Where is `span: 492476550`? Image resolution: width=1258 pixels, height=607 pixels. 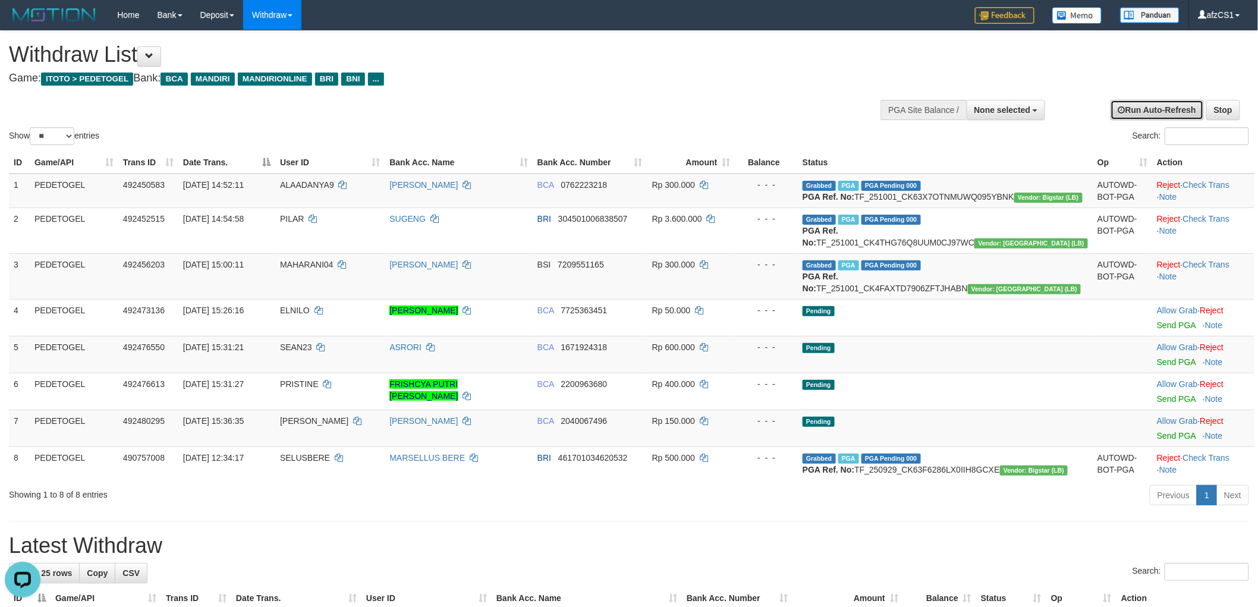 span: 492476550 is located at coordinates (144, 347).